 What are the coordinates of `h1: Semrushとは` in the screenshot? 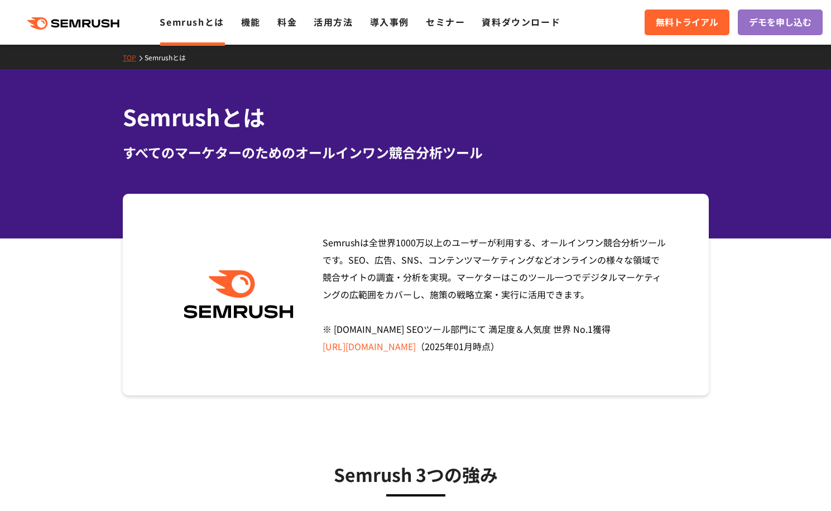 It's located at (416, 117).